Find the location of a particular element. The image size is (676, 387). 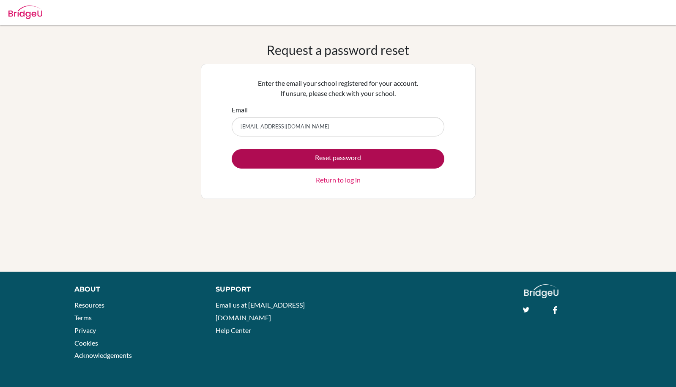

a: Resources is located at coordinates (89, 305).